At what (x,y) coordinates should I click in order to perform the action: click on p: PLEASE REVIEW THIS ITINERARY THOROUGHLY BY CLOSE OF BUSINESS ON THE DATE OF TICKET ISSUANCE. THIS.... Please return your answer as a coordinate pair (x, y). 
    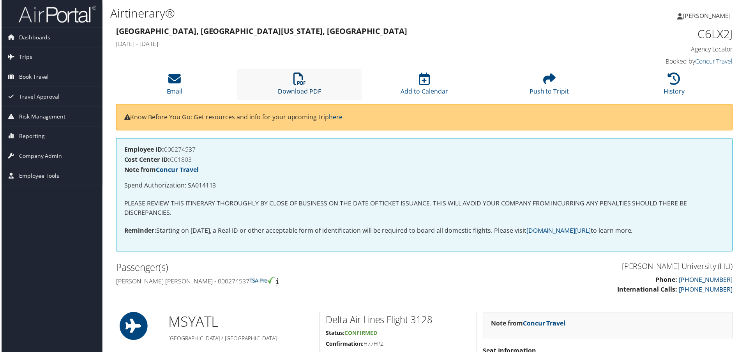
    Looking at the image, I should click on (425, 209).